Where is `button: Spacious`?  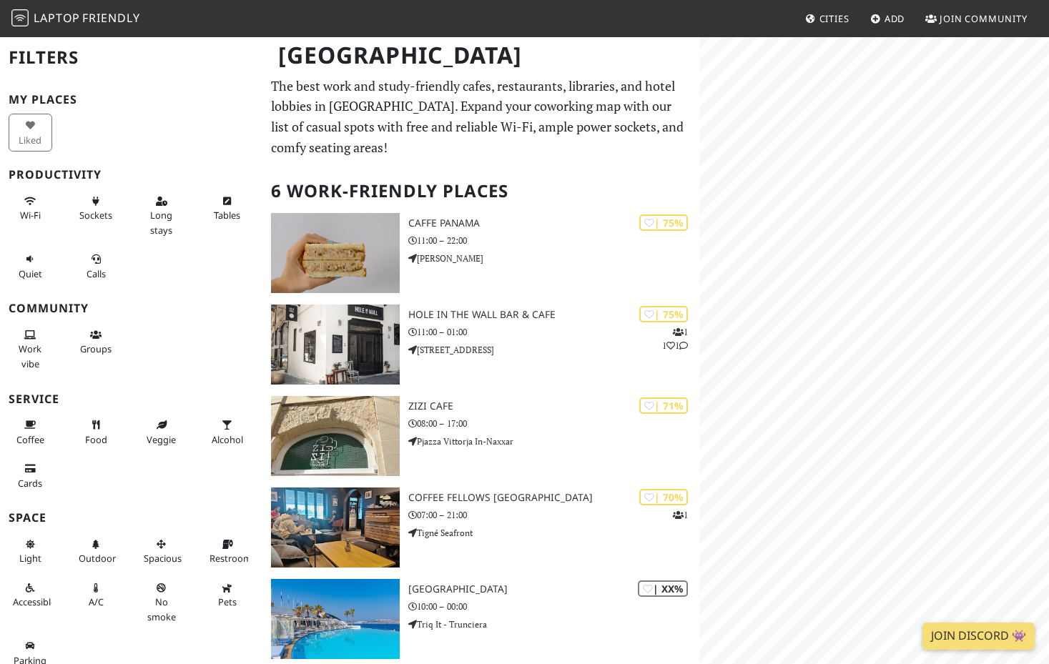 button: Spacious is located at coordinates (161, 551).